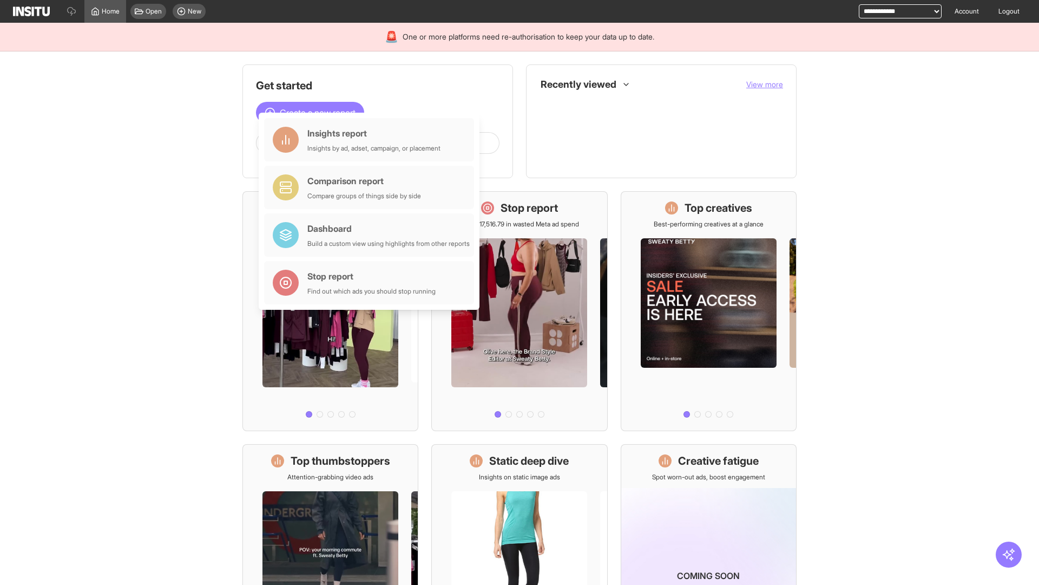  Describe the element at coordinates (519, 311) in the screenshot. I see `a: Stop reportSave £17,516.79 in wasted Meta ad spend` at that location.